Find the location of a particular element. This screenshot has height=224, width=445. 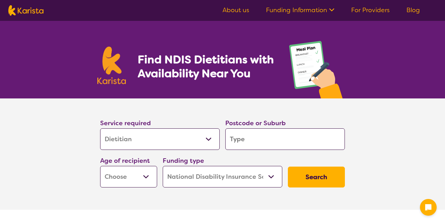

button: Search is located at coordinates (316, 177).